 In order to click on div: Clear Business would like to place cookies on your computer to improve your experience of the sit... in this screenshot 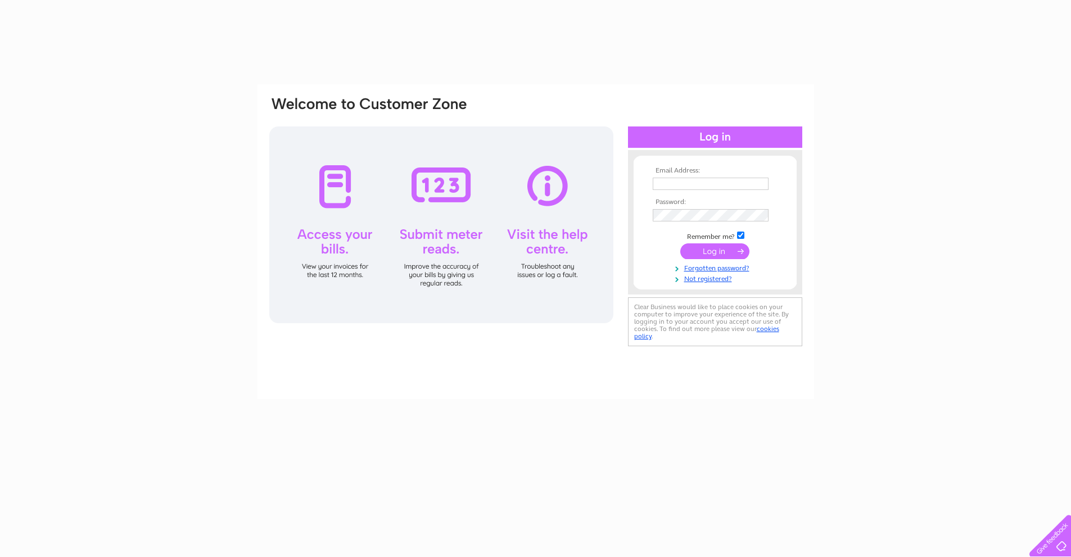, I will do `click(715, 322)`.